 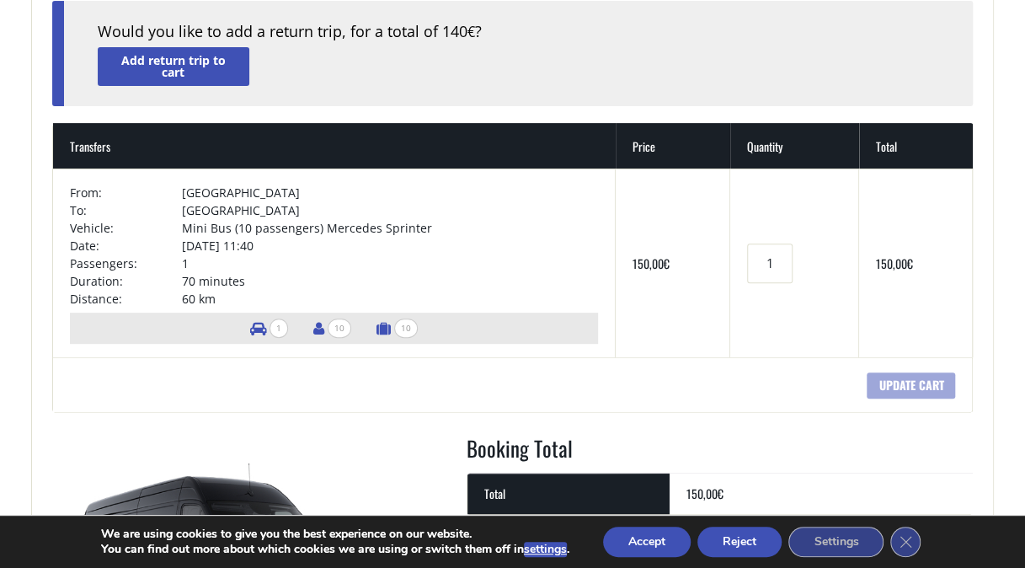 What do you see at coordinates (335, 549) in the screenshot?
I see `p: You can find out more about which cookies we are using or switch them off in .` at bounding box center [335, 549].